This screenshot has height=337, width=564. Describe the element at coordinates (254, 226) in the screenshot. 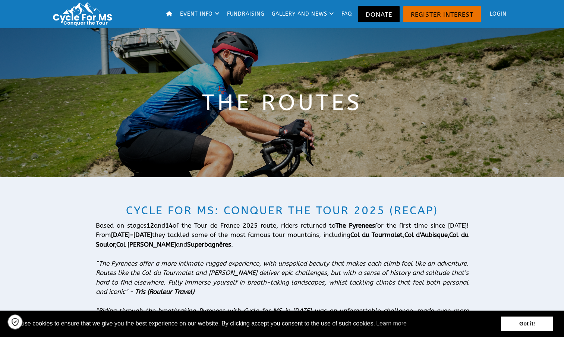

I see `span: of the Tour de France 2025 route, riders returned to` at that location.